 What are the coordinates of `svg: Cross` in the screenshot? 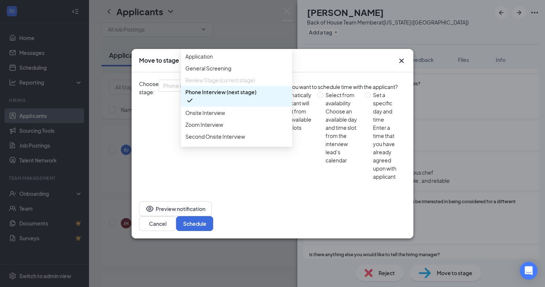 It's located at (401, 61).